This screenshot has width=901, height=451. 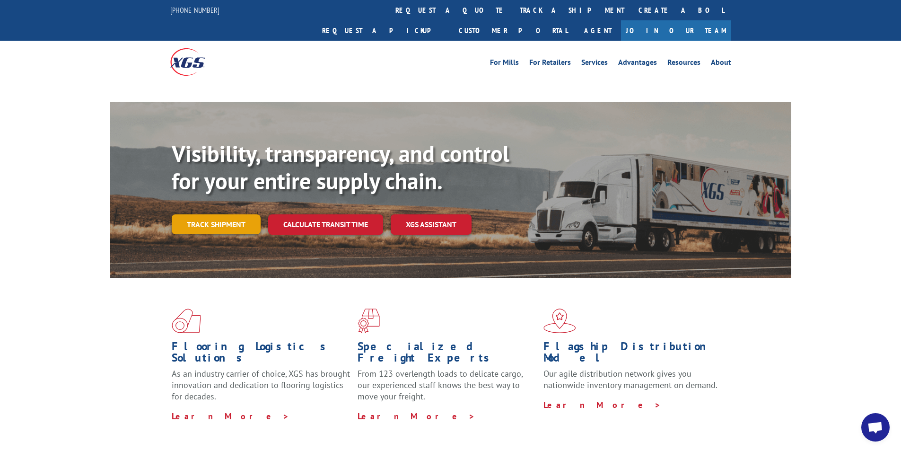 What do you see at coordinates (216, 224) in the screenshot?
I see `a: Track shipment` at bounding box center [216, 224].